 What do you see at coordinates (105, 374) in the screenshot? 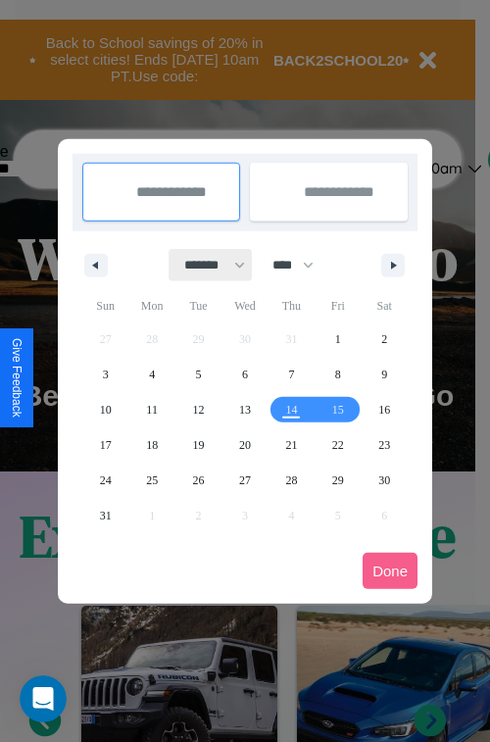
I see `button: 3` at bounding box center [105, 374].